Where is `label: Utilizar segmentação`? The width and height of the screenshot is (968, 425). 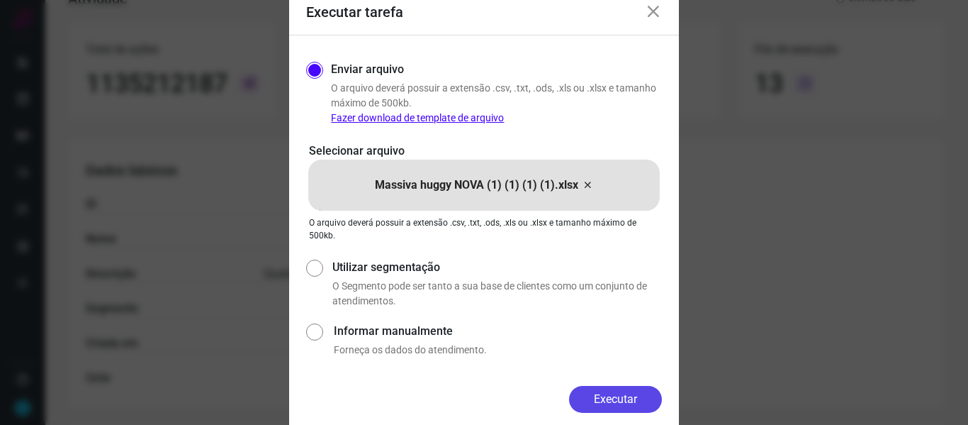
label: Utilizar segmentação is located at coordinates (497, 267).